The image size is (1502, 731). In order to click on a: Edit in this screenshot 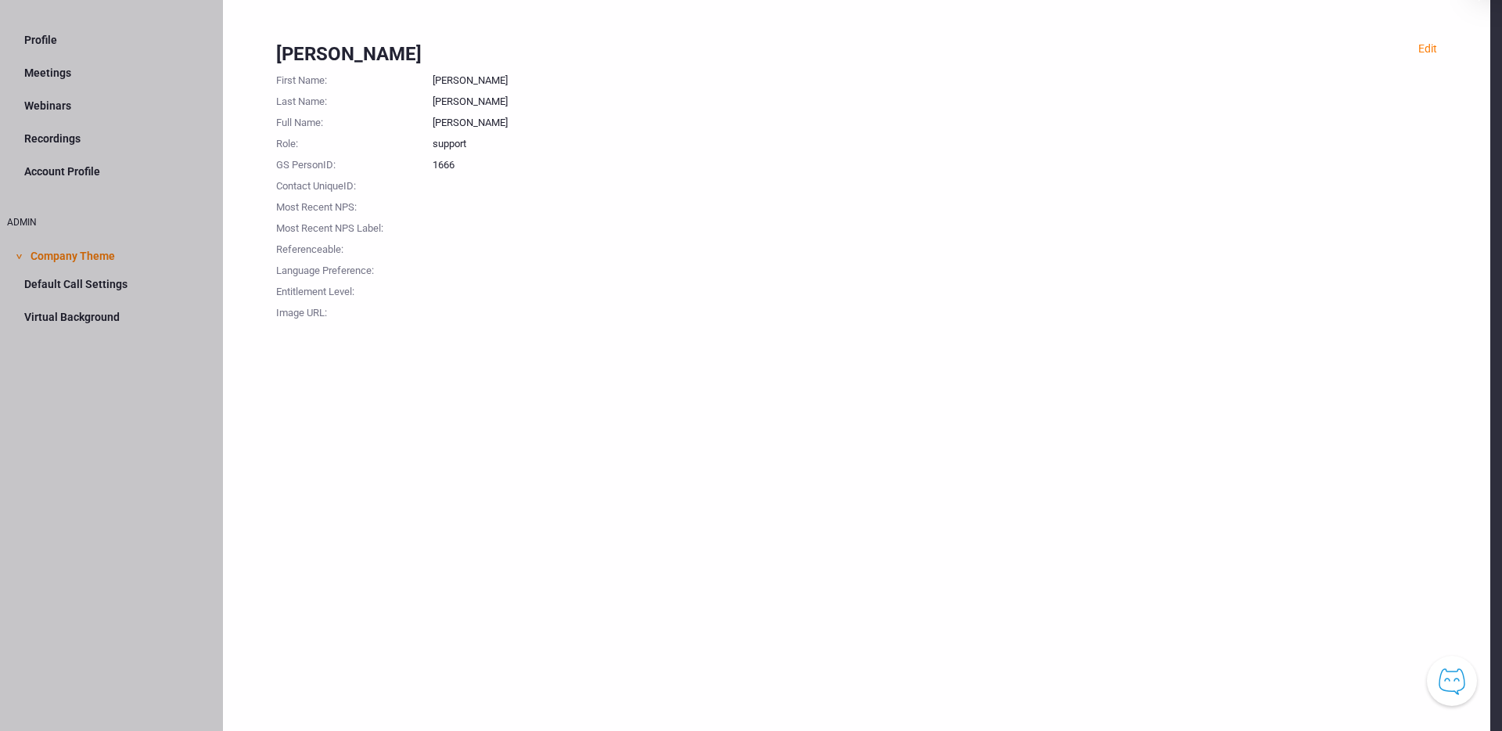, I will do `click(1428, 49)`.